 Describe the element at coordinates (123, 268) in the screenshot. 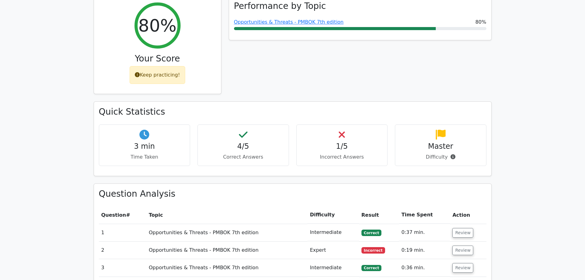

I see `td: 3` at that location.